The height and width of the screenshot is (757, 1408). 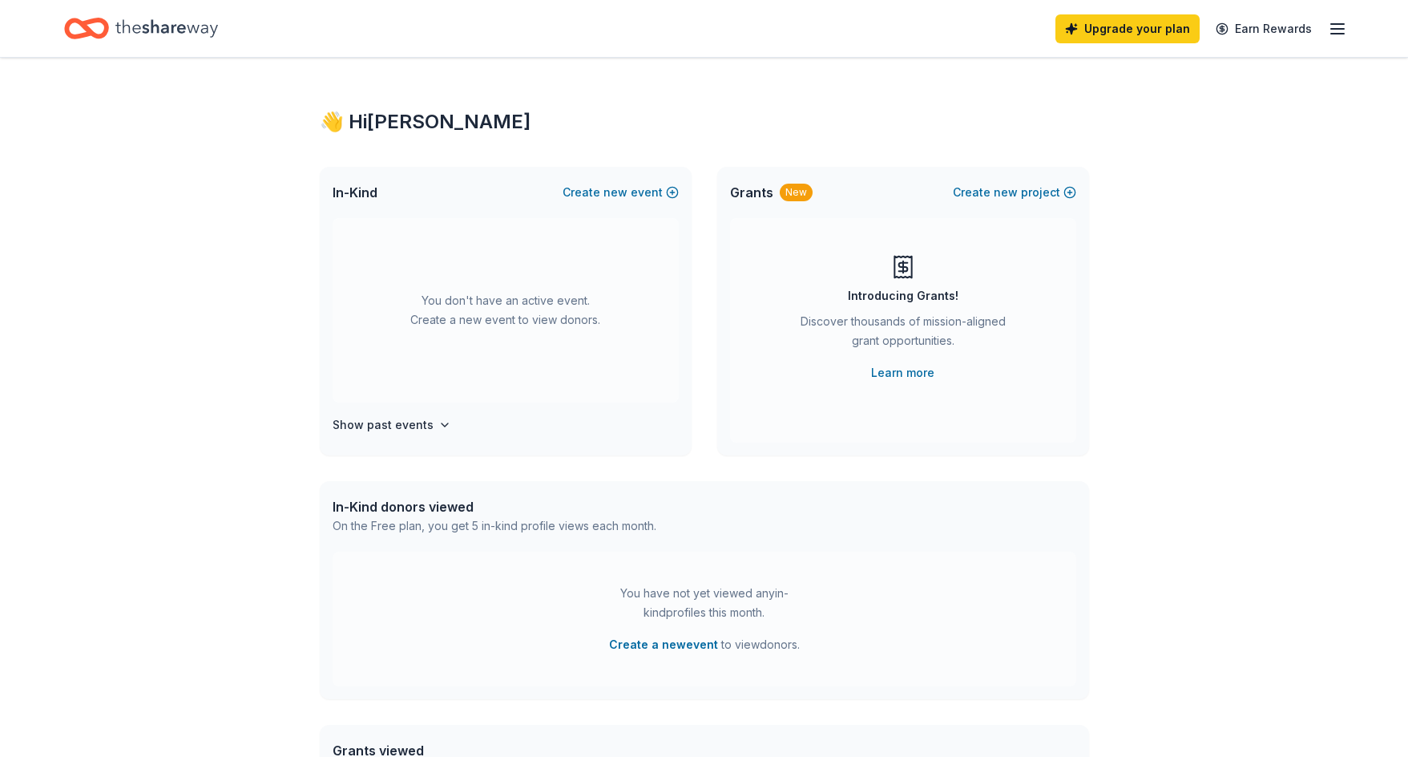 What do you see at coordinates (664, 644) in the screenshot?
I see `button: Create a newevent` at bounding box center [664, 644].